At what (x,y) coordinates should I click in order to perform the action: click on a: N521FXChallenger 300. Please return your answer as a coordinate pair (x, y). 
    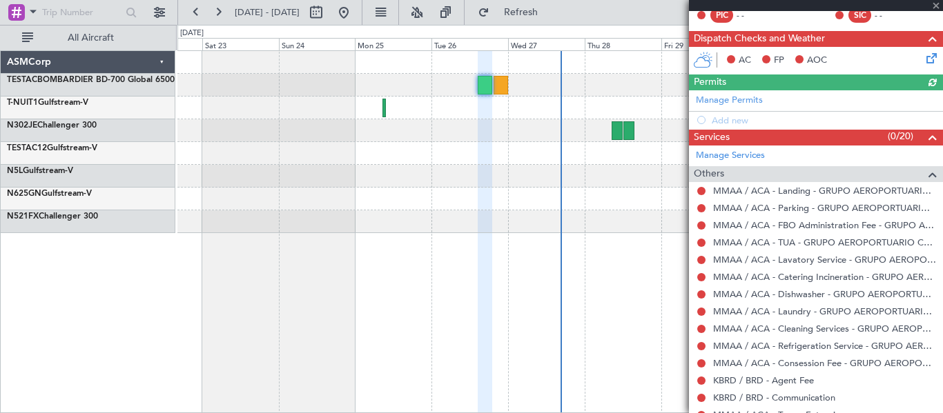
    Looking at the image, I should click on (52, 217).